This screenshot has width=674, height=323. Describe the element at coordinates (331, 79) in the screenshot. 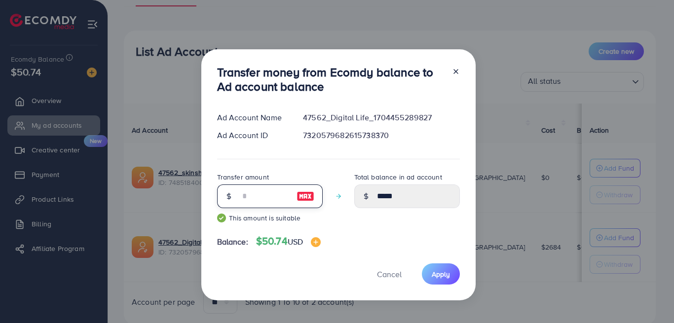

I see `h3: Transfer money from Ecomdy balance to Ad account balance` at that location.